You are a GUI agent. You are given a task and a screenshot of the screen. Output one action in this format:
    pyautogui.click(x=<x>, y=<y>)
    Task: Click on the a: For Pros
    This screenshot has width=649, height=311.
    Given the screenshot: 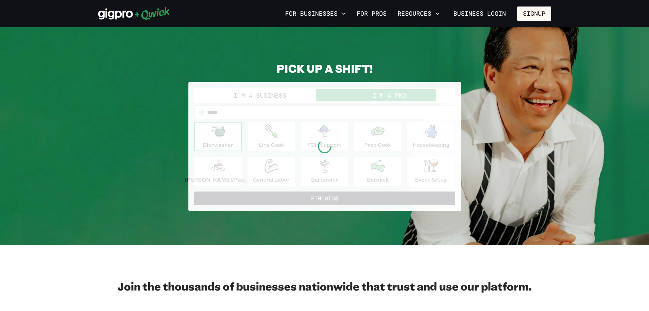 What is the action you would take?
    pyautogui.click(x=372, y=14)
    